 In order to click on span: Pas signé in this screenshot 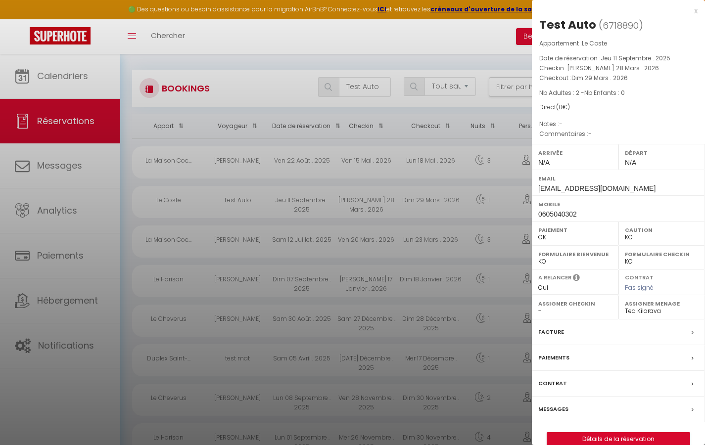, I will do `click(639, 287)`.